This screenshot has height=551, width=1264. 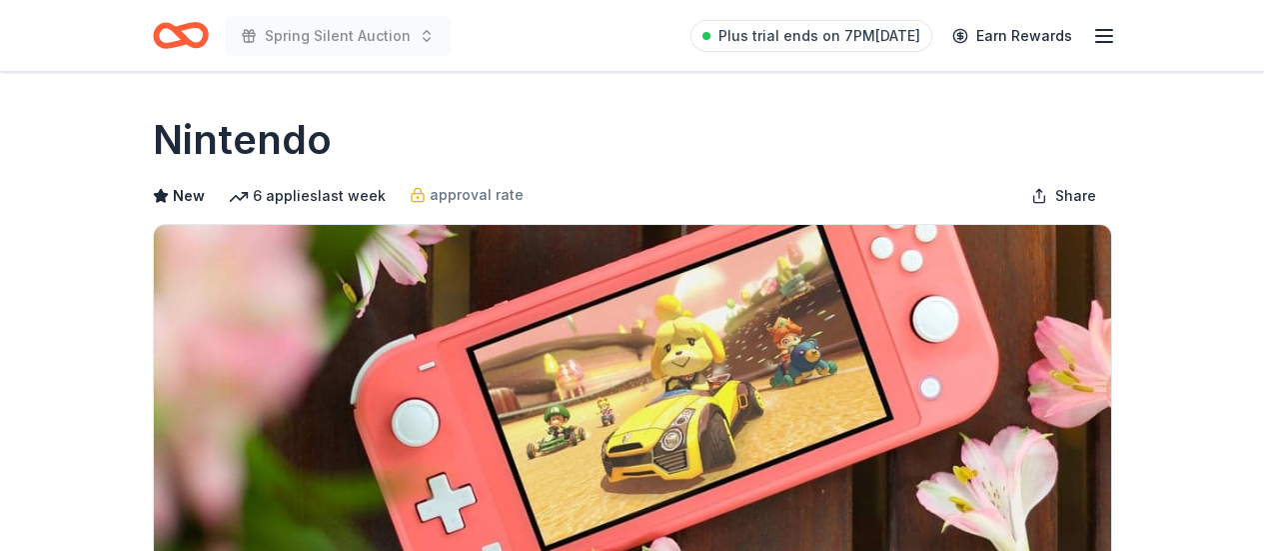 I want to click on span: approval rate, so click(x=477, y=195).